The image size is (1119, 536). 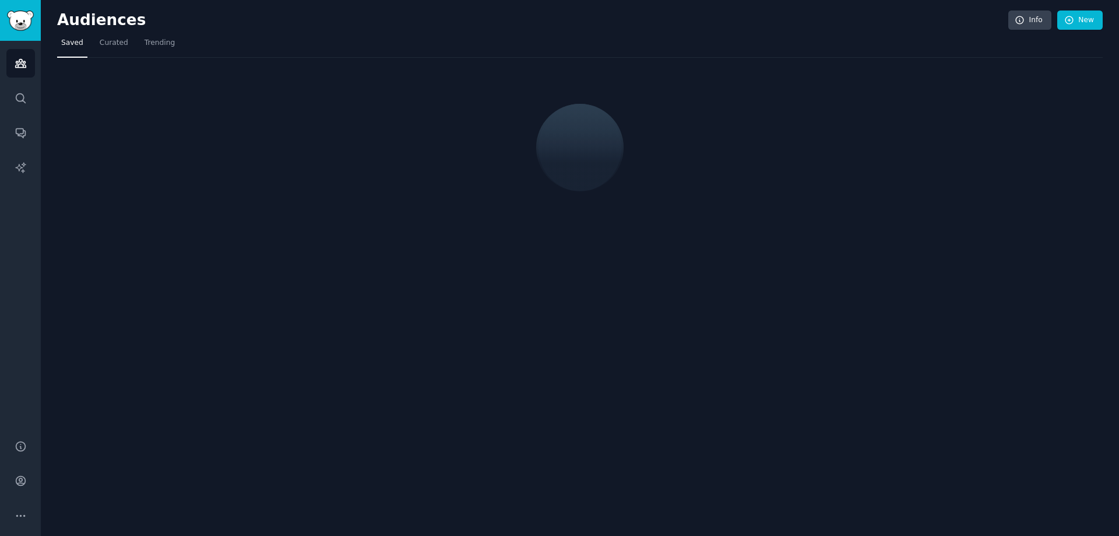 I want to click on img: GummySearch logo, so click(x=20, y=20).